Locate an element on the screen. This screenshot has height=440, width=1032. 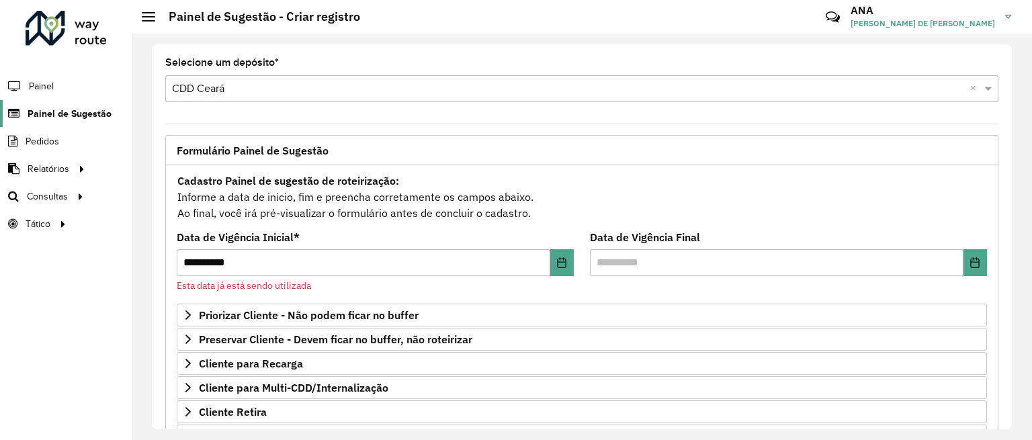
span: Tático is located at coordinates (38, 224).